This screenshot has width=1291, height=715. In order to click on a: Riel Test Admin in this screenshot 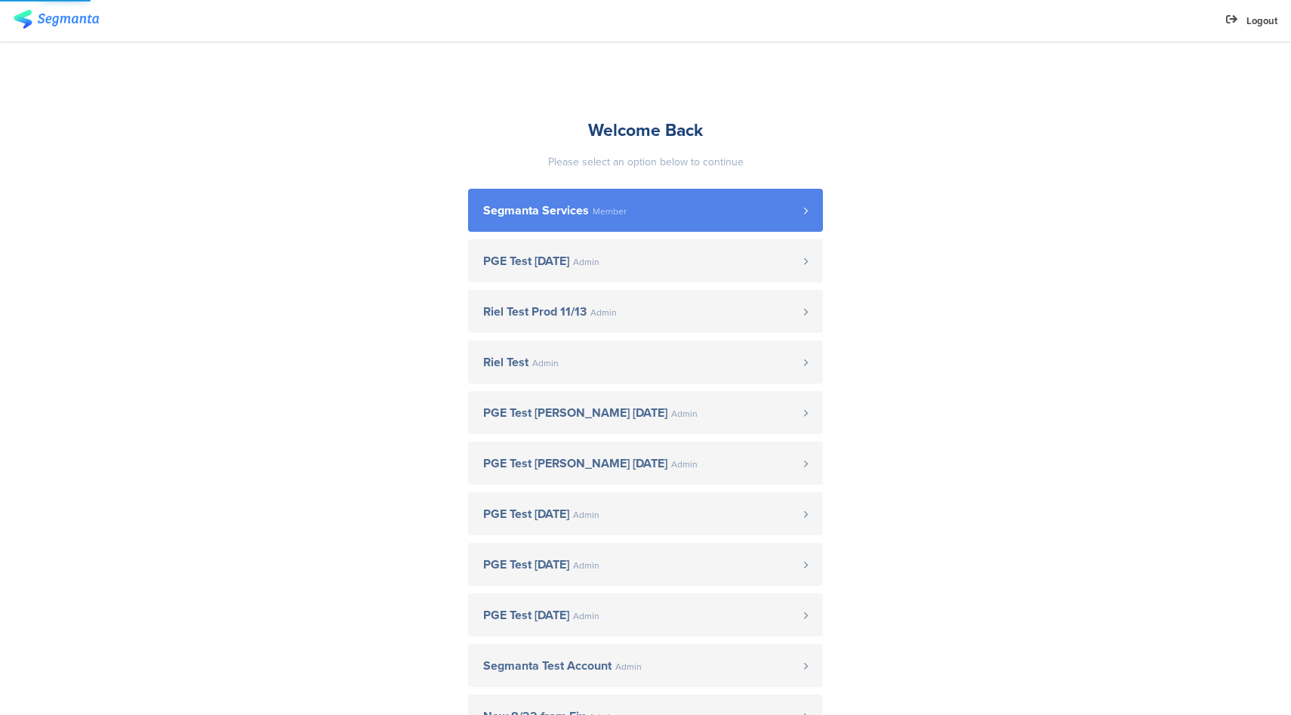, I will do `click(645, 362)`.